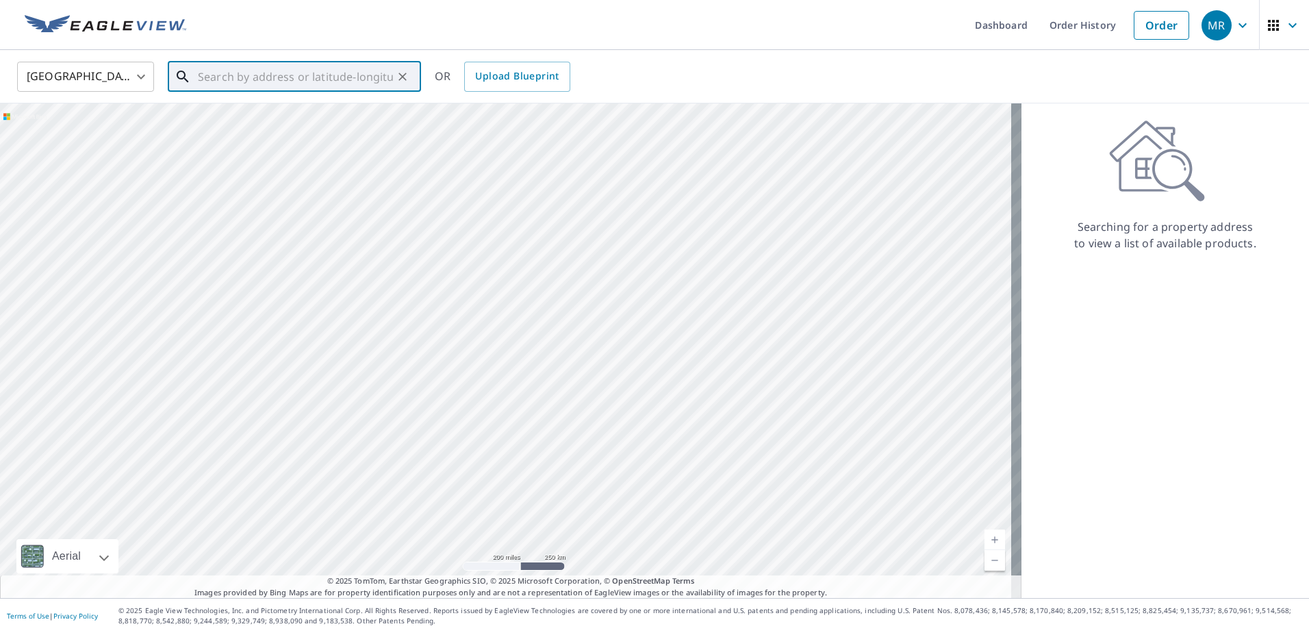  What do you see at coordinates (1161, 25) in the screenshot?
I see `a: Order` at bounding box center [1161, 25].